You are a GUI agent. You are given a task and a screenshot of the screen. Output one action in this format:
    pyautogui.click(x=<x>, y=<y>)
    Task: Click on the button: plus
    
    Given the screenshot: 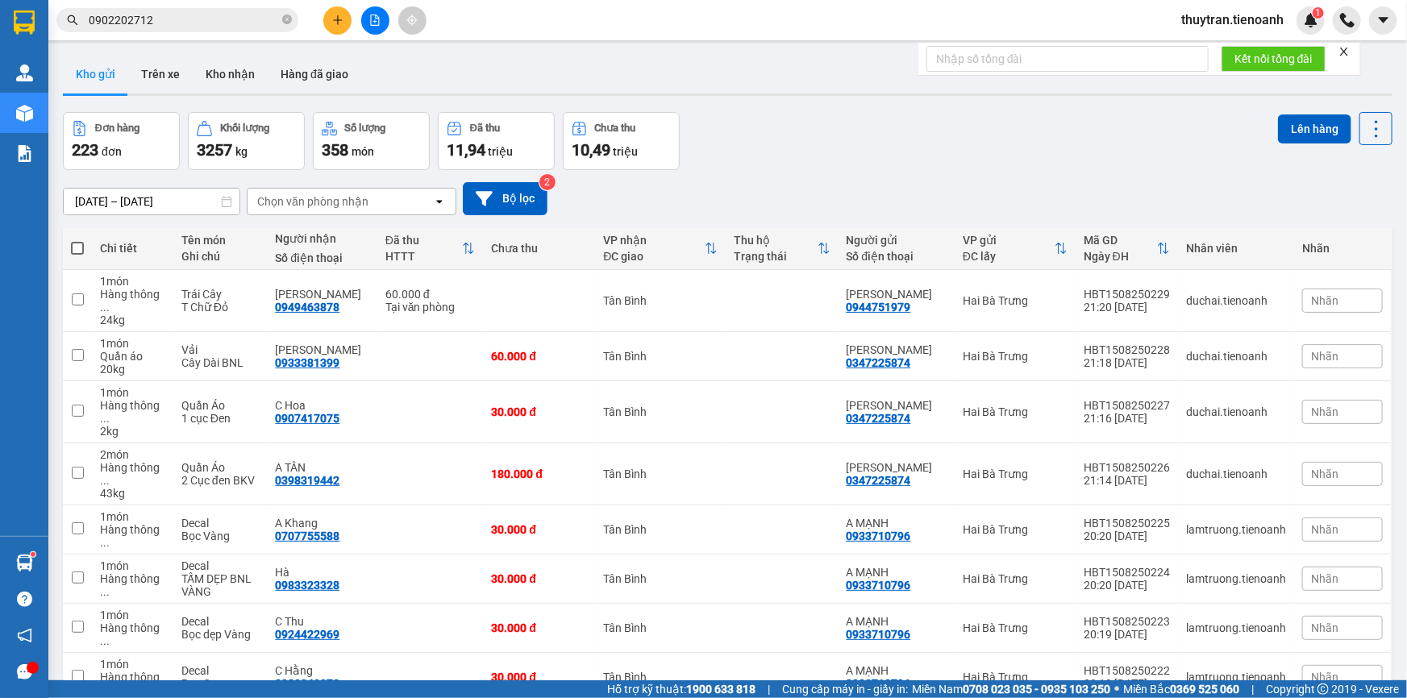 What is the action you would take?
    pyautogui.click(x=337, y=20)
    